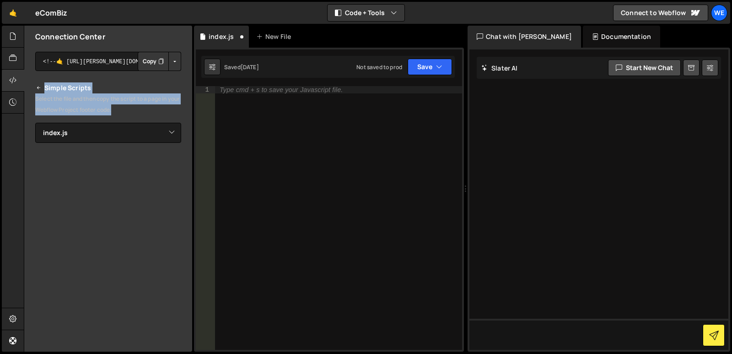  I want to click on div: We, so click(719, 13).